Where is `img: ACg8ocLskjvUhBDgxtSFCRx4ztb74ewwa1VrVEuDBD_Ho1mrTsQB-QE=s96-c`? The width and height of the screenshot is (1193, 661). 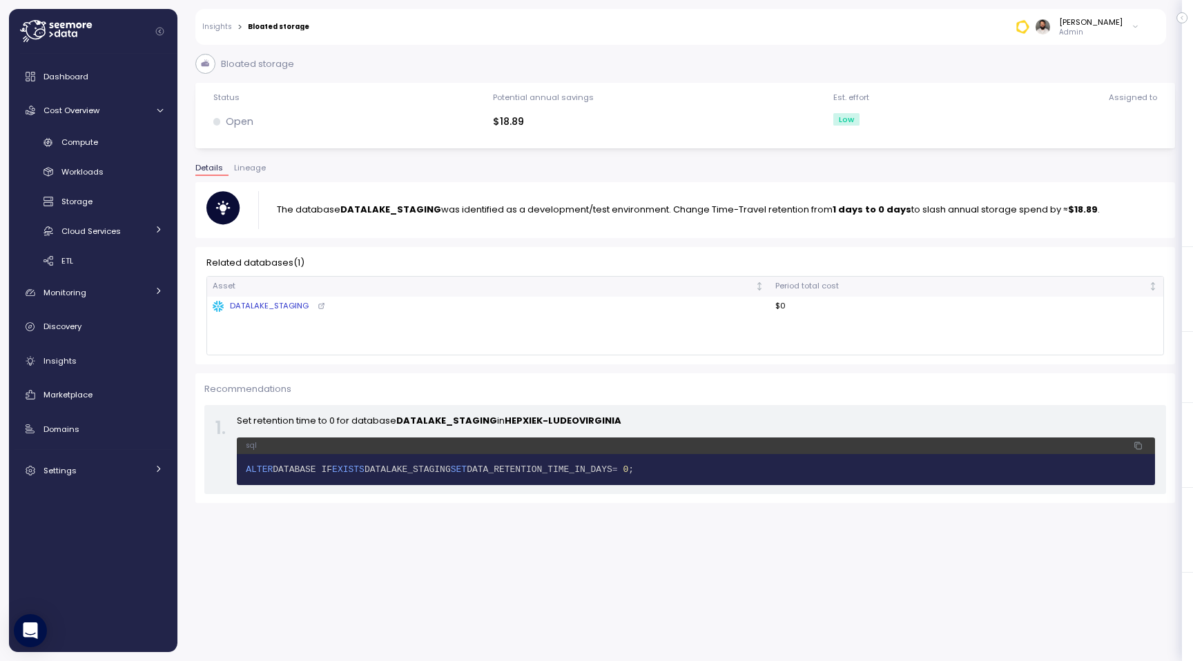 img: ACg8ocLskjvUhBDgxtSFCRx4ztb74ewwa1VrVEuDBD_Ho1mrTsQB-QE=s96-c is located at coordinates (1043, 26).